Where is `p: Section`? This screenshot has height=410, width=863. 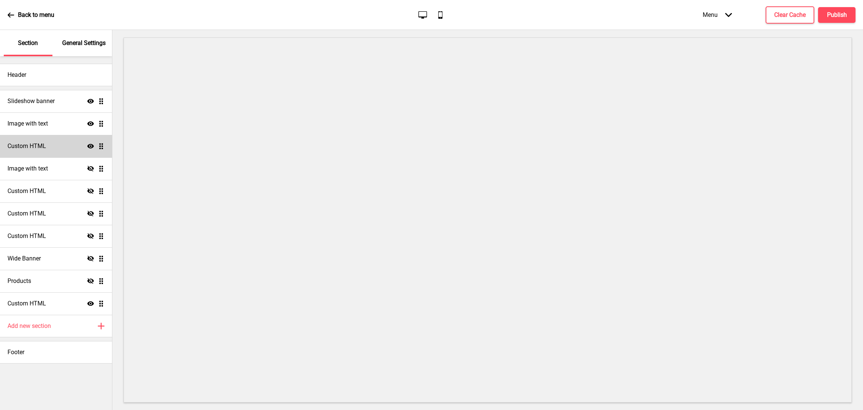
p: Section is located at coordinates (28, 43).